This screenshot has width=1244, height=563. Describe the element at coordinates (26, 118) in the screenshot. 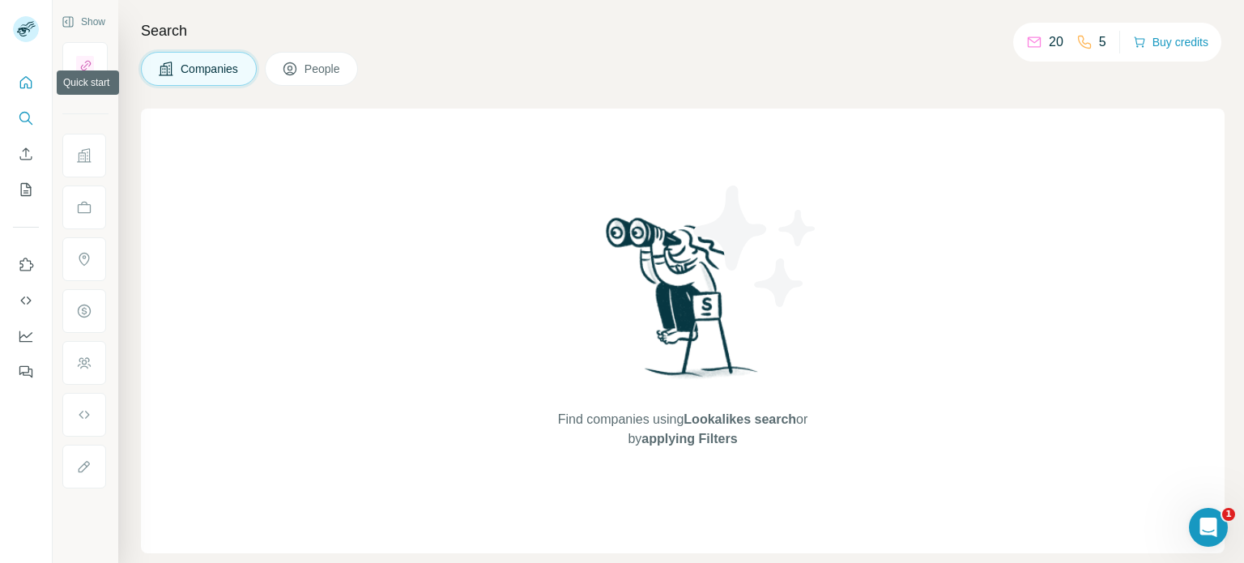

I see `button: Search` at that location.